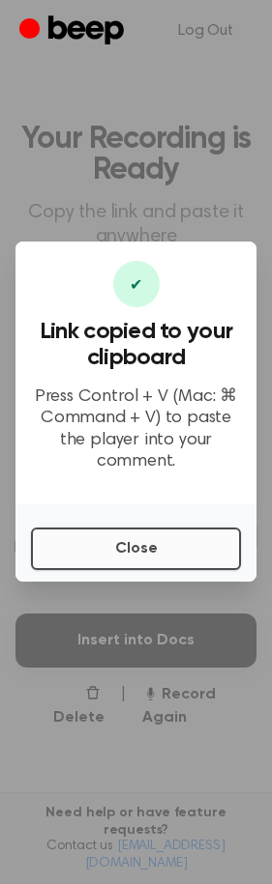 This screenshot has width=272, height=884. Describe the element at coordinates (135, 549) in the screenshot. I see `button: Close` at that location.